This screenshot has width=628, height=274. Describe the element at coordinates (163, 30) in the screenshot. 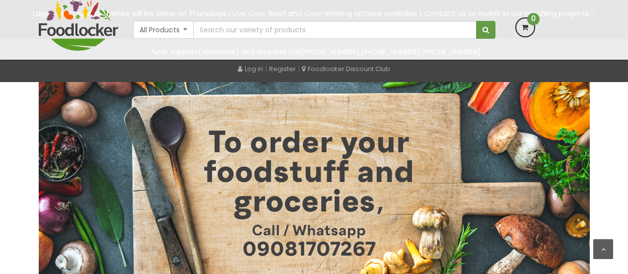

I see `button: All Products` at that location.